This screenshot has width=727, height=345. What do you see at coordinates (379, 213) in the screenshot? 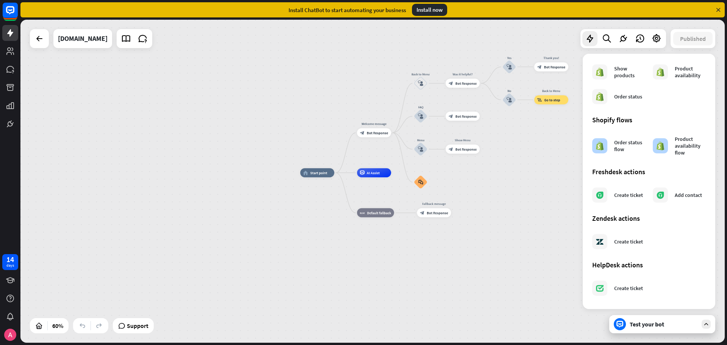
I see `span: Default fallback` at bounding box center [379, 213].